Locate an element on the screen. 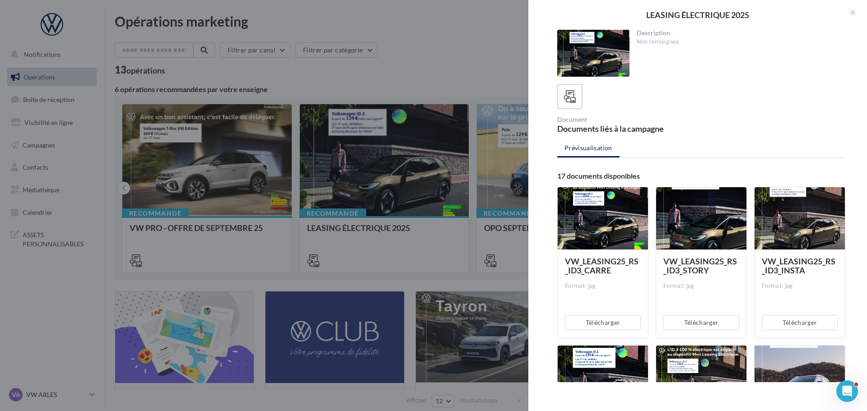  div: Description is located at coordinates (737, 33).